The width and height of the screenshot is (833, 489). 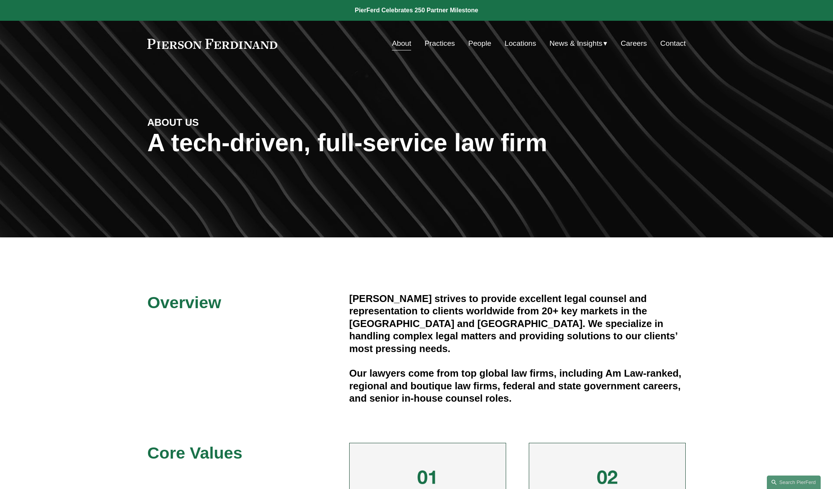 What do you see at coordinates (517, 385) in the screenshot?
I see `h4: Our lawyers come from top global law firms, including Am Law-ranked, regional and boutique law fi...` at bounding box center [517, 385].